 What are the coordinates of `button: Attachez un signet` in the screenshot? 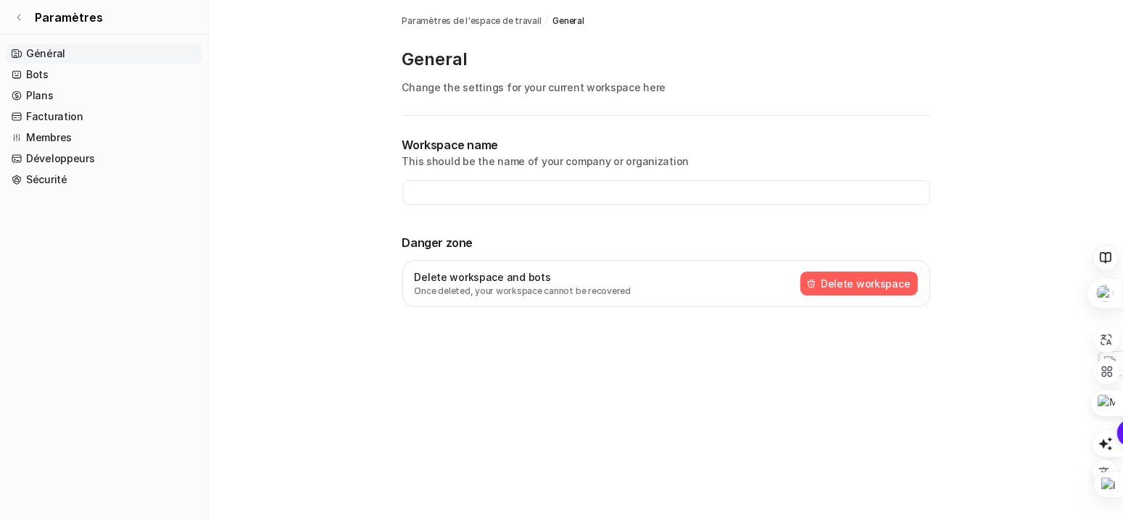 It's located at (154, 104).